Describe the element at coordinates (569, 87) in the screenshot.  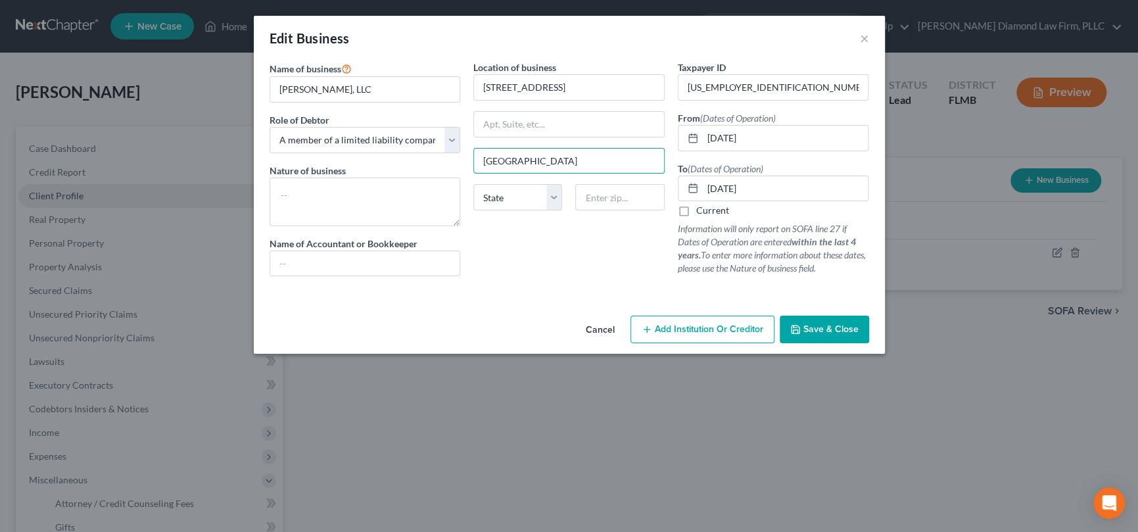
I see `input: Enter address...` at that location.